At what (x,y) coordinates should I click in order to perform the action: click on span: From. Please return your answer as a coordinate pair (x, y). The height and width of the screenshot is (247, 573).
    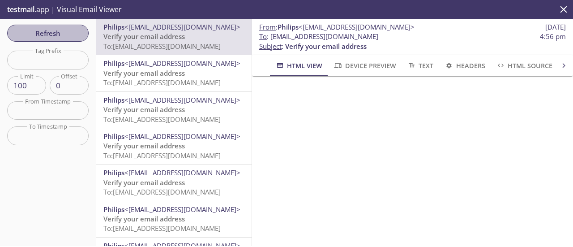
    Looking at the image, I should click on (267, 27).